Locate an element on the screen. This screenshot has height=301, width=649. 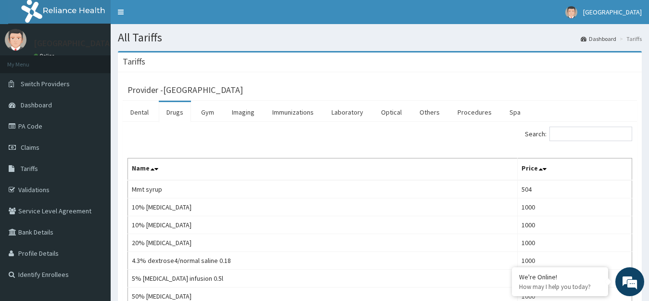
td: Mmt syrup is located at coordinates (323, 189).